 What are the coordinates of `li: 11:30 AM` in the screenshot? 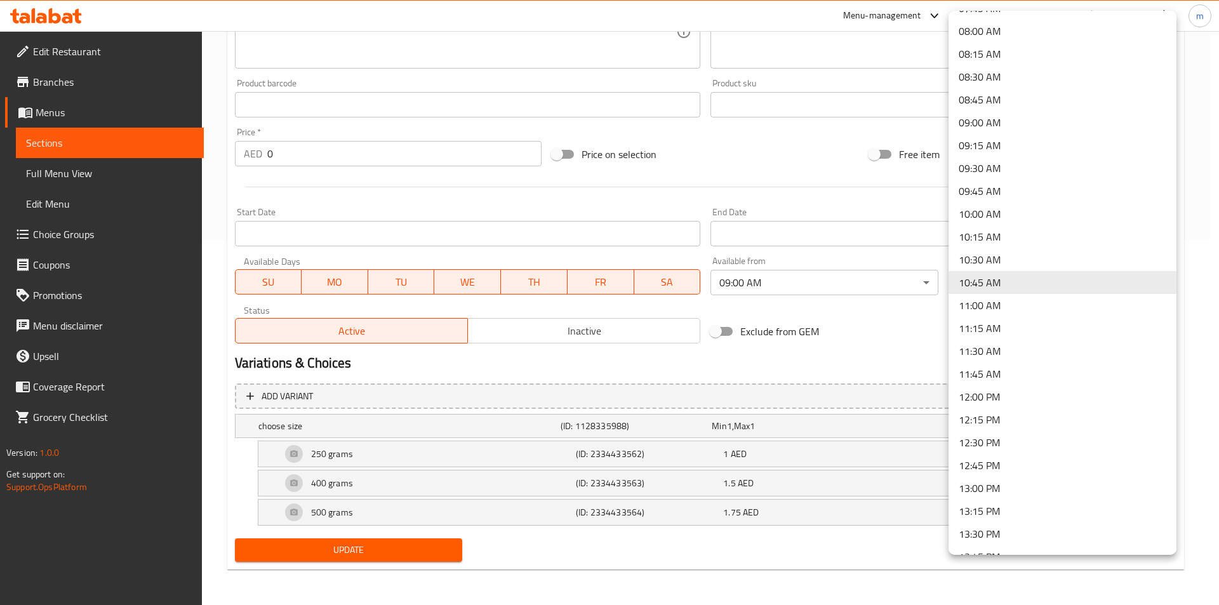 It's located at (1062, 351).